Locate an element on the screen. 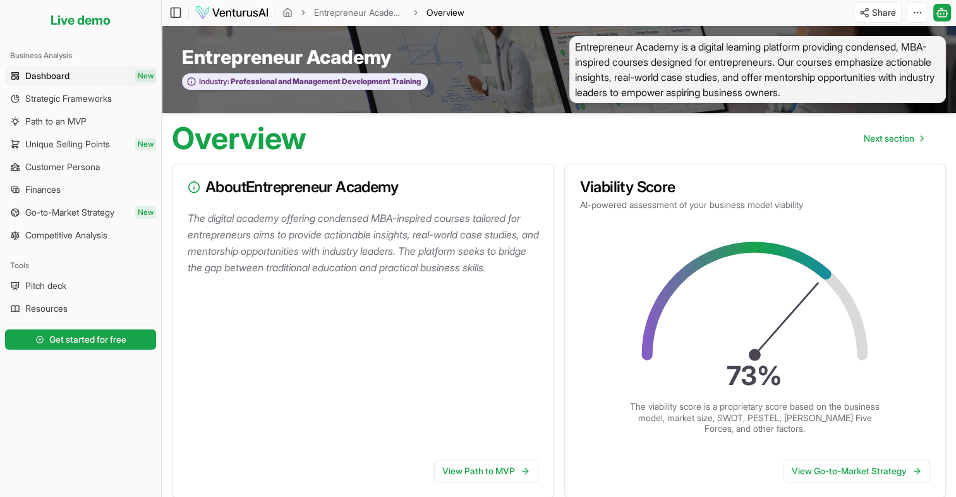 The width and height of the screenshot is (956, 497). div: Business Analysis is located at coordinates (80, 56).